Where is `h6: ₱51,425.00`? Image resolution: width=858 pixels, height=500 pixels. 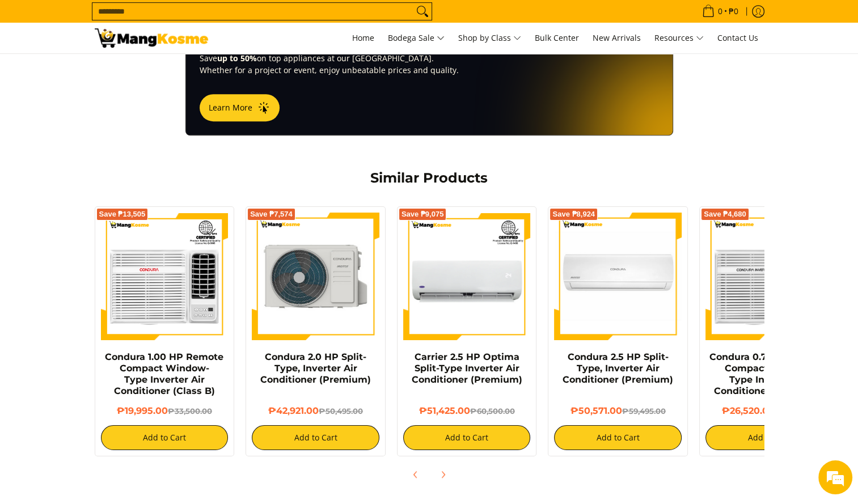
h6: ₱51,425.00 is located at coordinates (467, 411).